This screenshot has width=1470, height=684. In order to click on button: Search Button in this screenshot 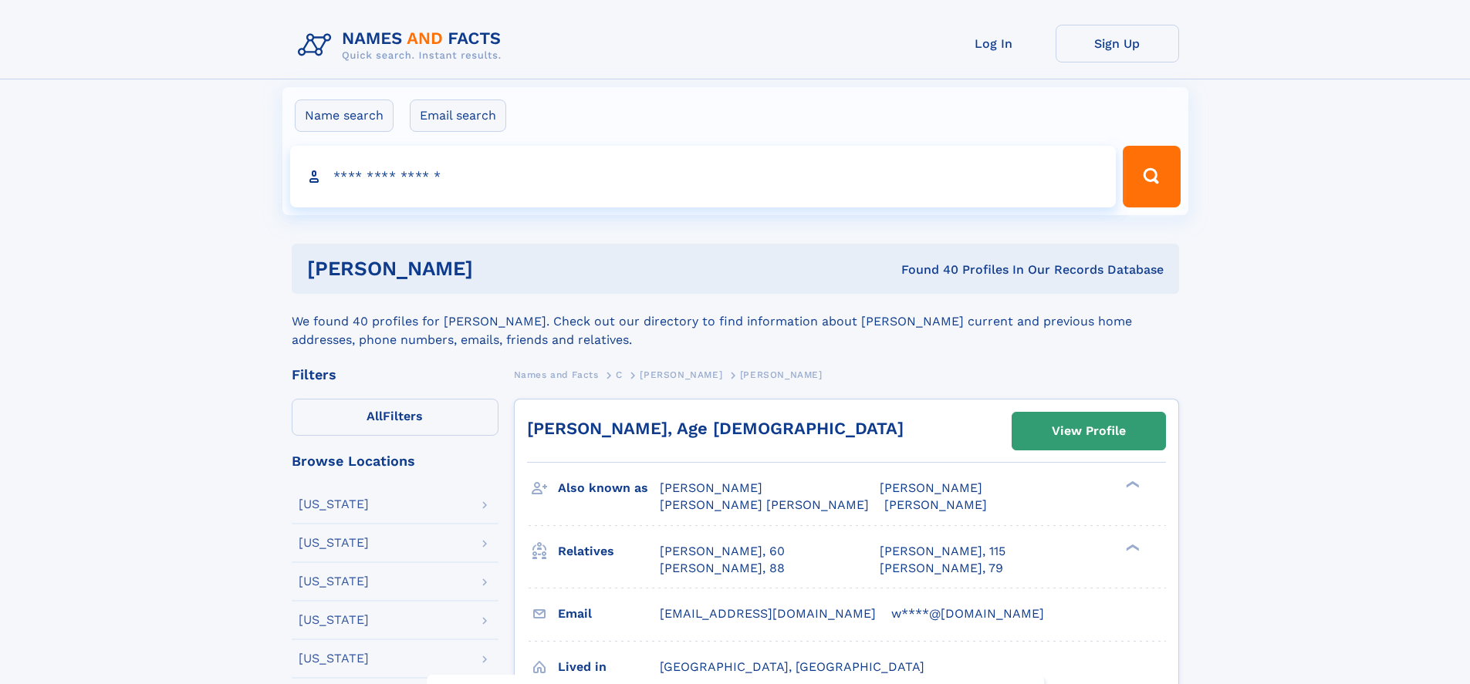, I will do `click(1151, 177)`.